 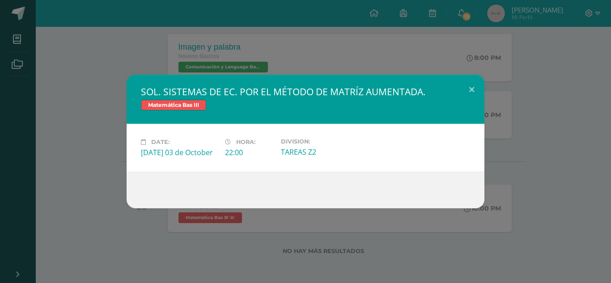 I want to click on span: Date:, so click(x=160, y=142).